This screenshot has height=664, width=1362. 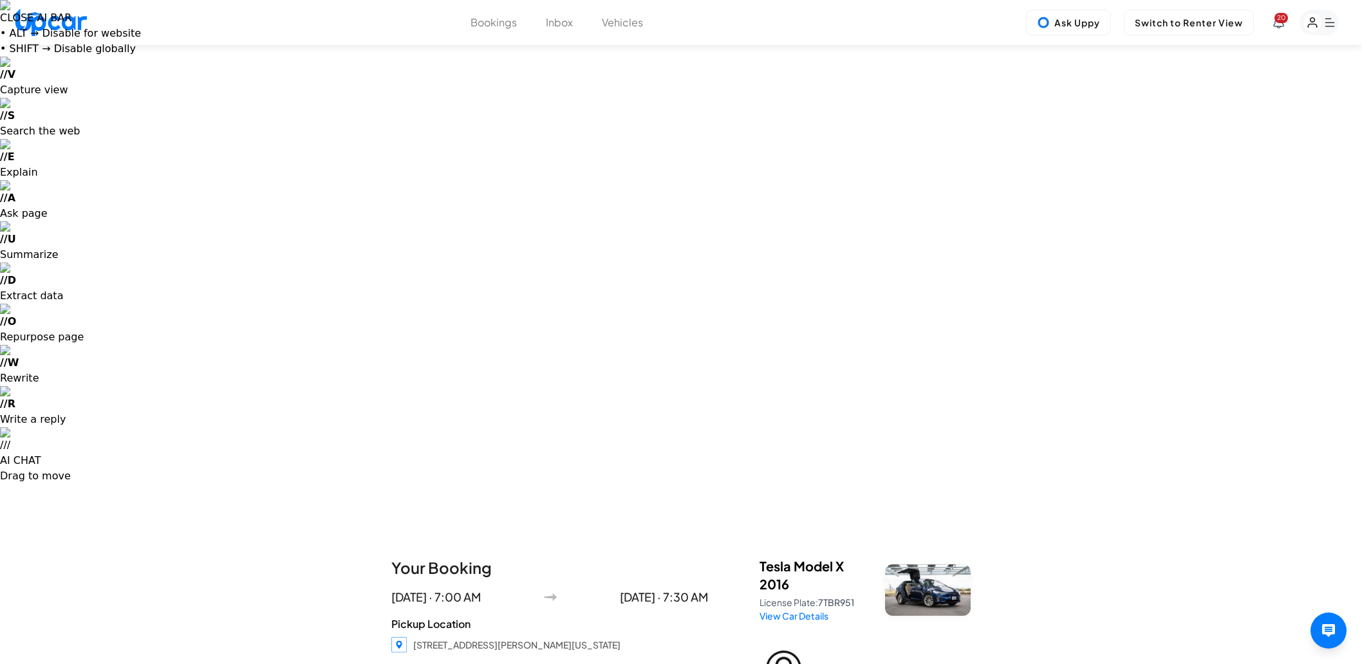 What do you see at coordinates (814, 603) in the screenshot?
I see `p: License Plate:` at bounding box center [814, 603].